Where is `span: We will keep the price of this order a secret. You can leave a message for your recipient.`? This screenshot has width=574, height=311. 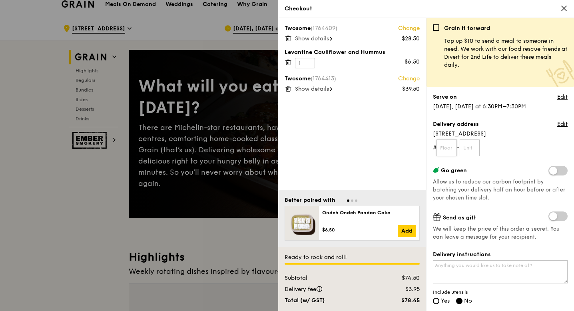
span: We will keep the price of this order a secret. You can leave a message for your recipient. is located at coordinates (500, 233).